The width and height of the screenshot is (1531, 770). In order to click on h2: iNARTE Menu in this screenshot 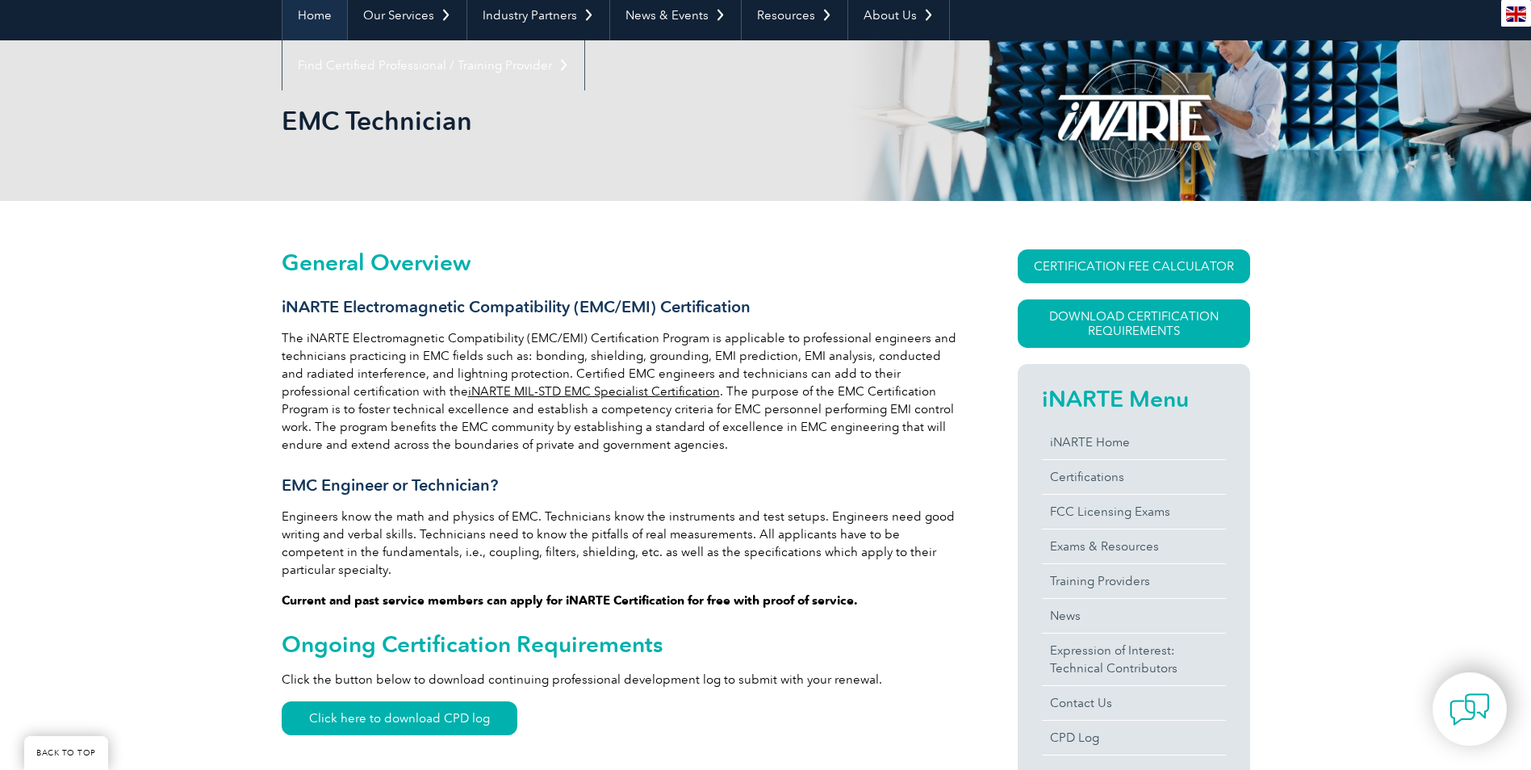, I will do `click(1134, 399)`.